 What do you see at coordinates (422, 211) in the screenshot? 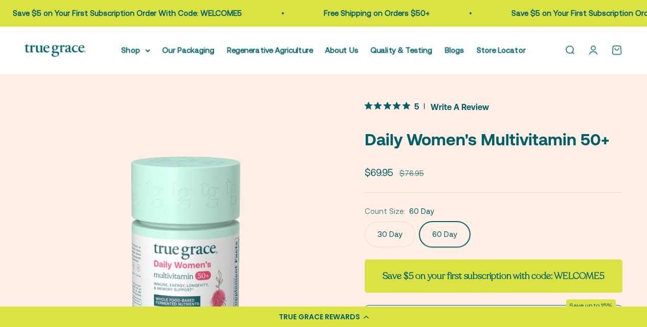
I see `span: 60 Day` at bounding box center [422, 211].